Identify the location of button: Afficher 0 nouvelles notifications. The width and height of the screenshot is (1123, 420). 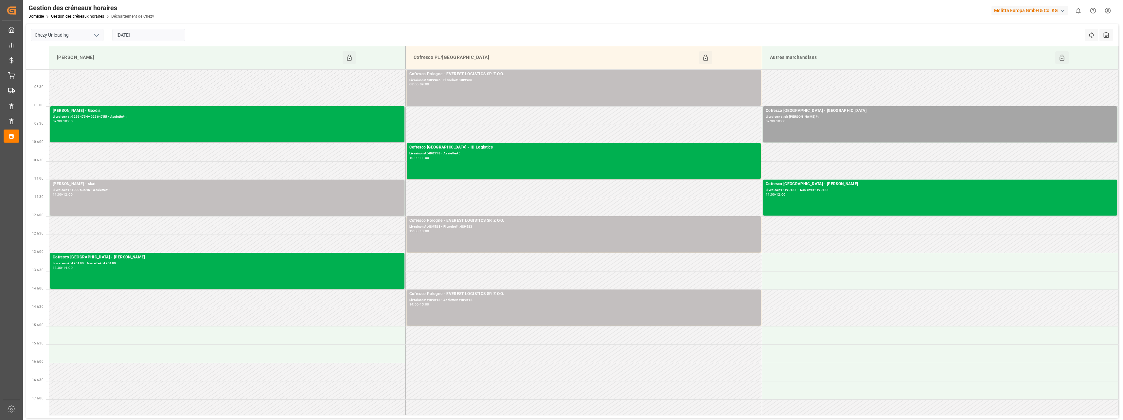
(1078, 10).